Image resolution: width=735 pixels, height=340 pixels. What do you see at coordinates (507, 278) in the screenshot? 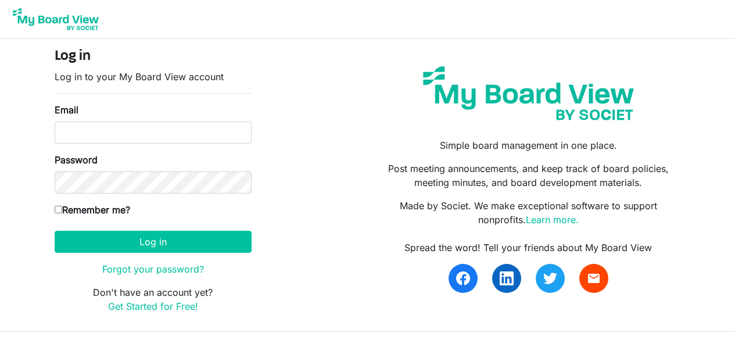
I see `img: linkedin.svg` at bounding box center [507, 278].